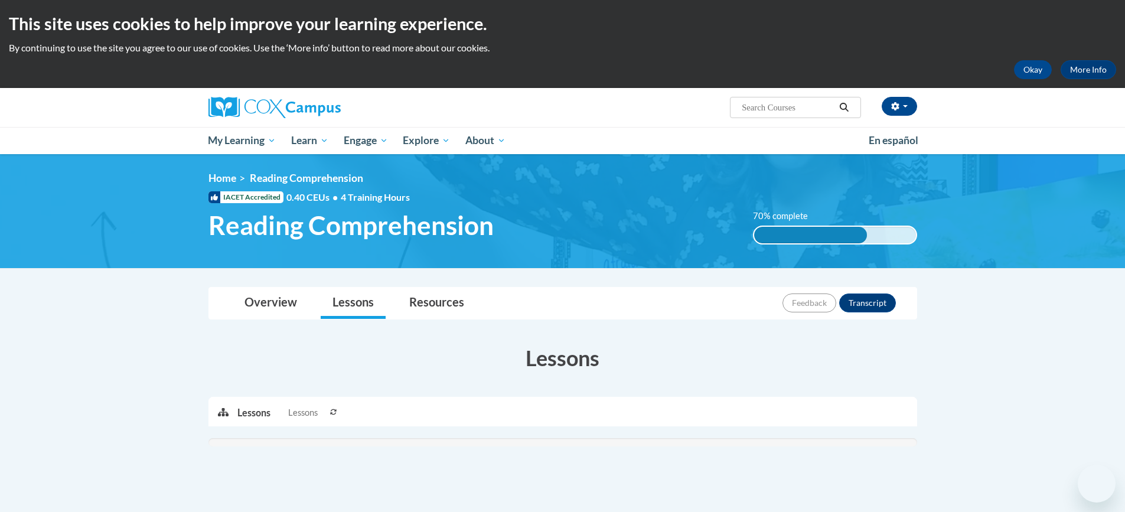 The width and height of the screenshot is (1125, 512). What do you see at coordinates (366, 141) in the screenshot?
I see `a: Engage` at bounding box center [366, 141].